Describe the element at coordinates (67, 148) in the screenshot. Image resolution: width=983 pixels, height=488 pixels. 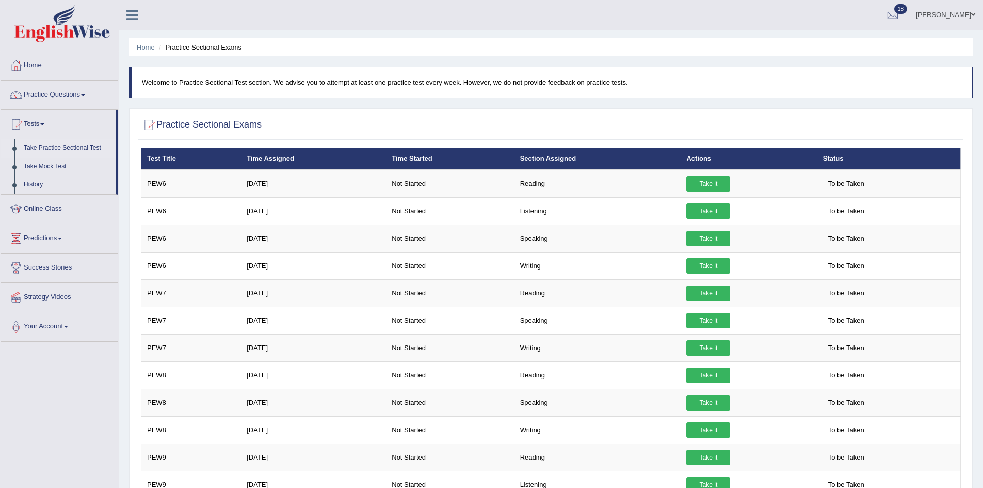
I see `a: Take Practice Sectional Test` at that location.